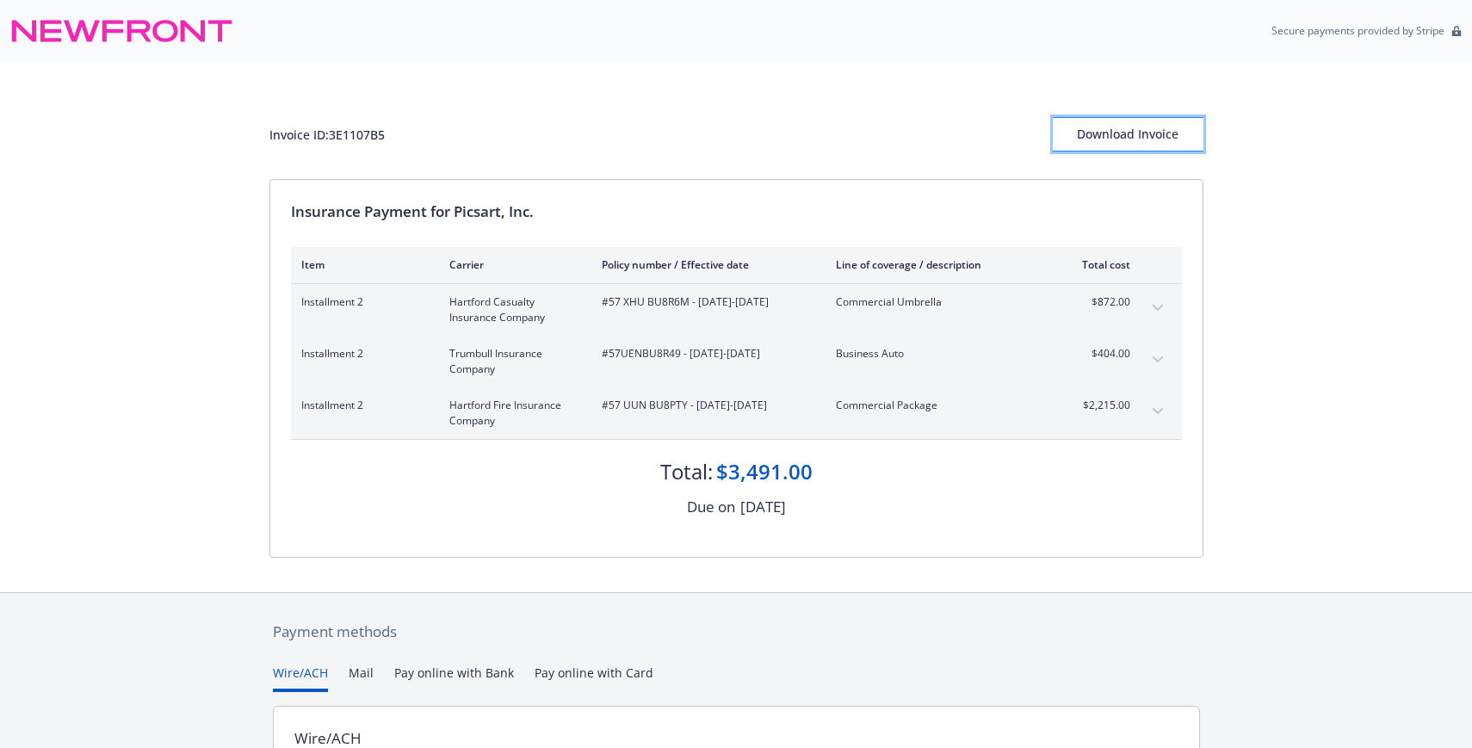 The width and height of the screenshot is (1472, 748). Describe the element at coordinates (686, 472) in the screenshot. I see `div: Total:` at that location.